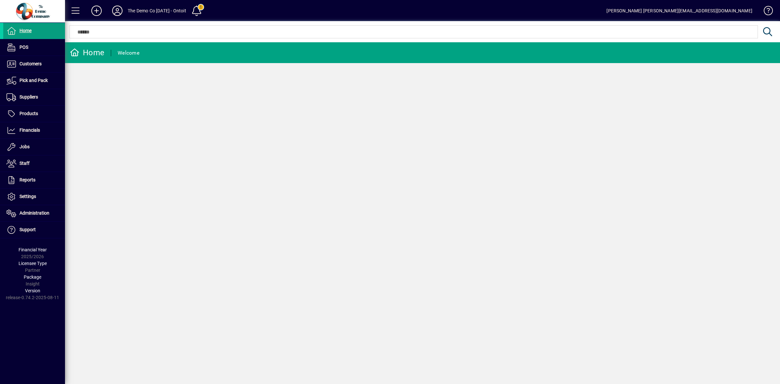 This screenshot has width=780, height=384. What do you see at coordinates (29, 113) in the screenshot?
I see `span: Products` at bounding box center [29, 113].